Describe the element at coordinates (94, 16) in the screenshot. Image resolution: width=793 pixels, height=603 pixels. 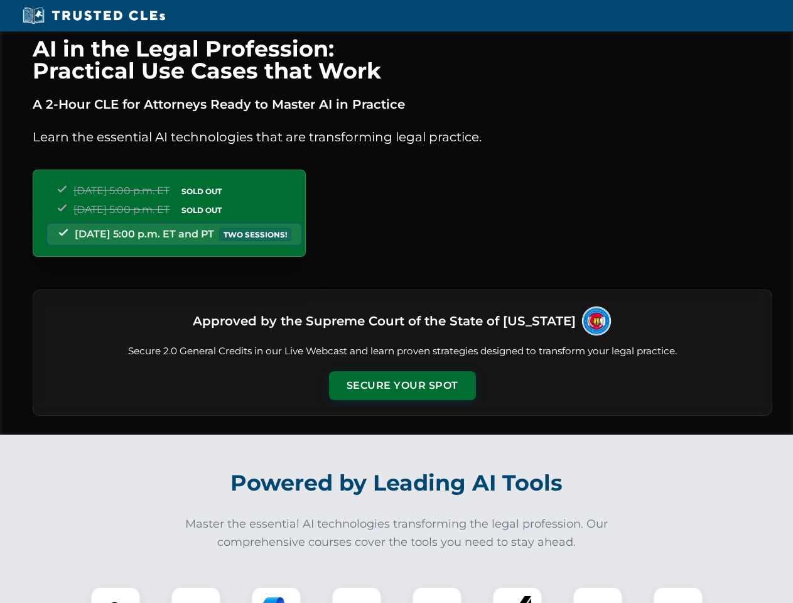
I see `img: Trusted CLEs` at that location.